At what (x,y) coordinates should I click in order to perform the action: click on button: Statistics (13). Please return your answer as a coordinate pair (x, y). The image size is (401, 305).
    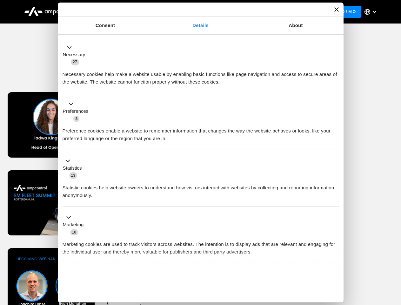
    Looking at the image, I should click on (74, 168).